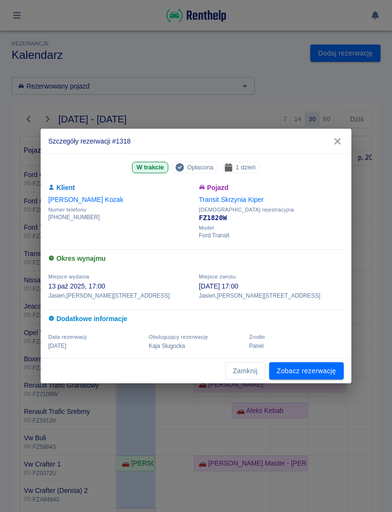  I want to click on p: 13 paź 2025, 17:00, so click(121, 286).